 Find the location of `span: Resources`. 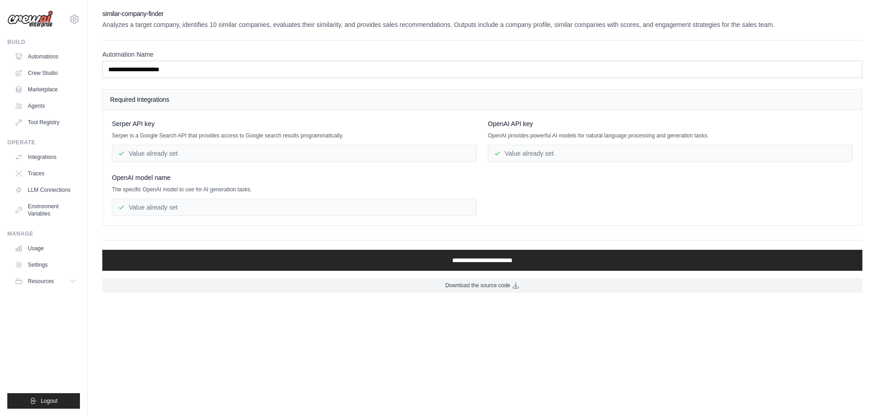

span: Resources is located at coordinates (41, 281).